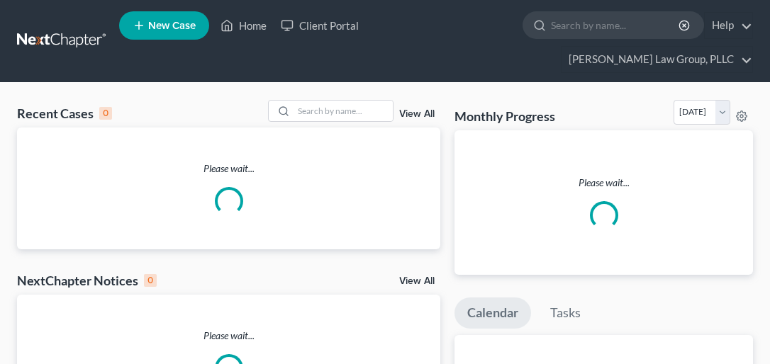 This screenshot has height=364, width=770. Describe the element at coordinates (87, 281) in the screenshot. I see `div: NextChapter Notices` at that location.